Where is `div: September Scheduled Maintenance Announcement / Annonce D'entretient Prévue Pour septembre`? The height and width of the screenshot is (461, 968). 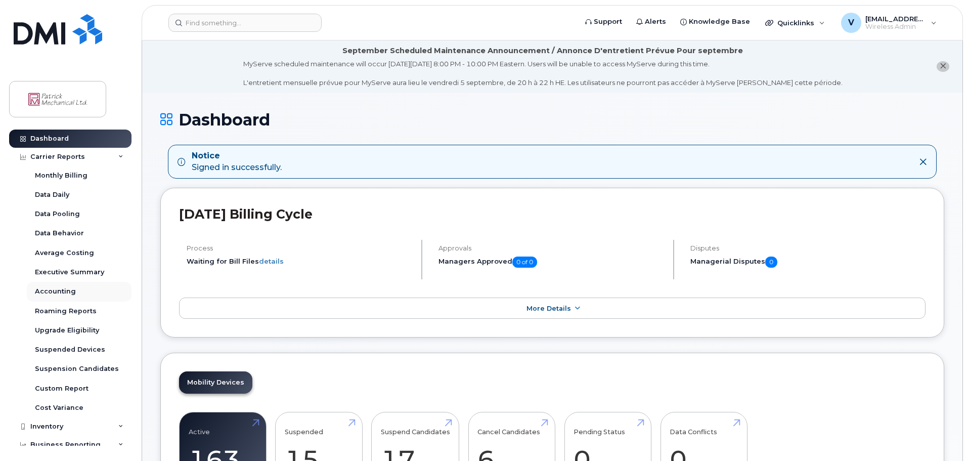
div: September Scheduled Maintenance Announcement / Annonce D'entretient Prévue Pour septembre is located at coordinates (542, 51).